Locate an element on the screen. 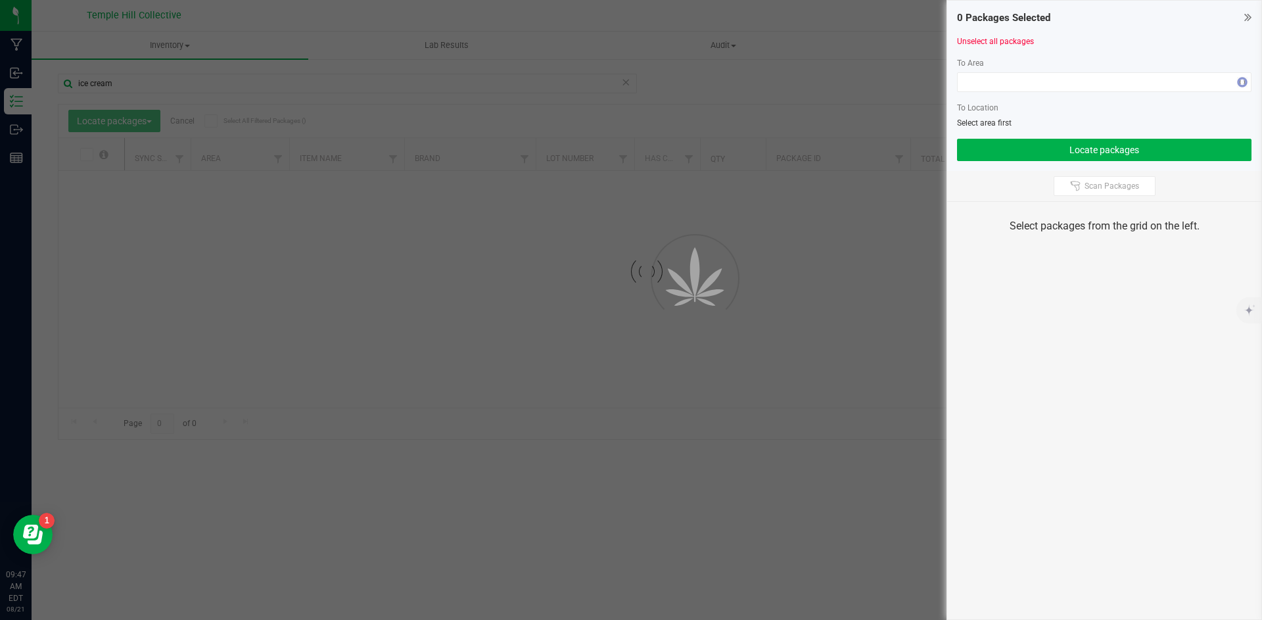 This screenshot has width=1262, height=620. span: To Area is located at coordinates (970, 63).